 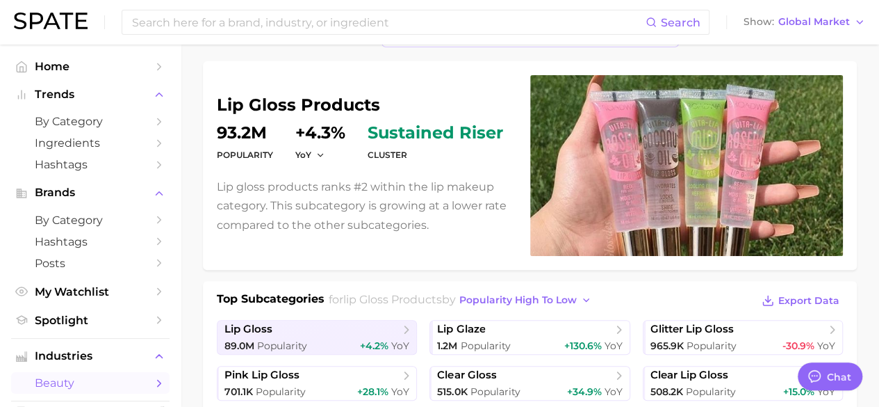 What do you see at coordinates (814, 22) in the screenshot?
I see `span: Global Market` at bounding box center [814, 22].